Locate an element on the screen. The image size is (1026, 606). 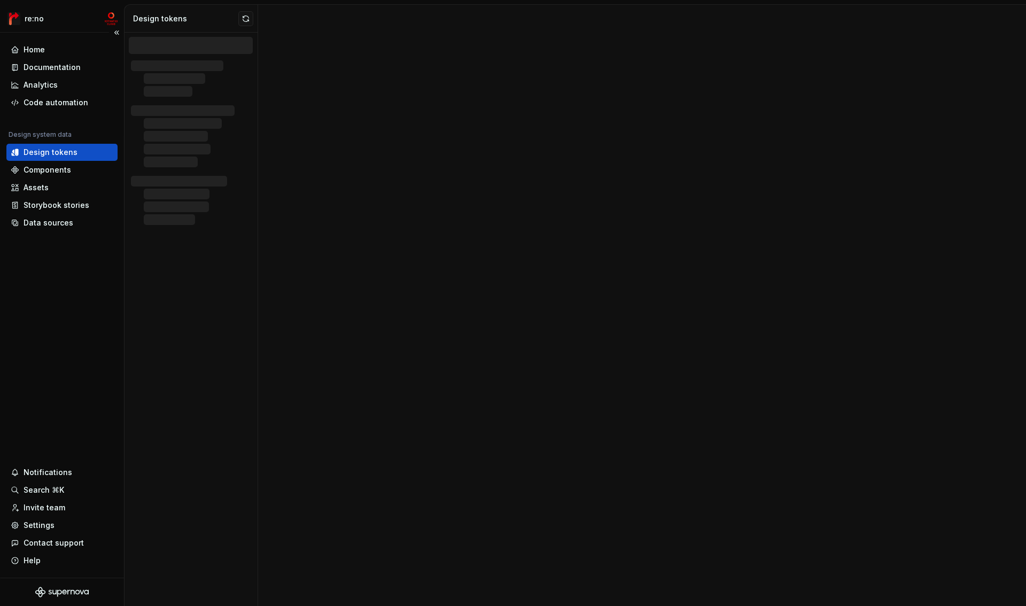
div: re:no is located at coordinates (34, 19).